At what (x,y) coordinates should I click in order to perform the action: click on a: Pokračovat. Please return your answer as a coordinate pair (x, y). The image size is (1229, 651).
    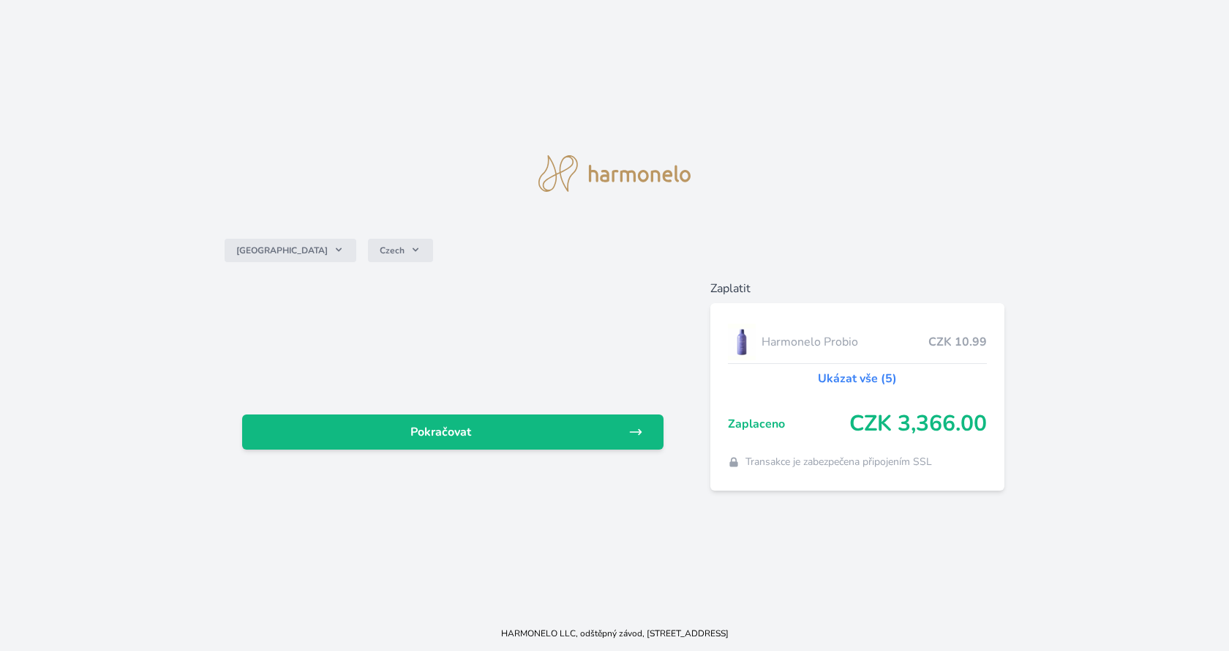
    Looking at the image, I should click on (453, 432).